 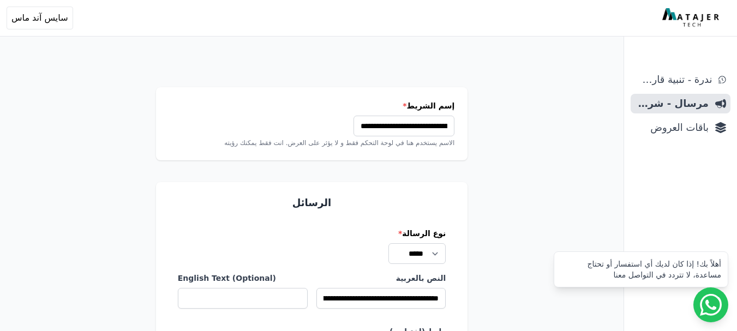 I want to click on span: ندرة - تنبية قارب علي النفاذ, so click(x=673, y=80).